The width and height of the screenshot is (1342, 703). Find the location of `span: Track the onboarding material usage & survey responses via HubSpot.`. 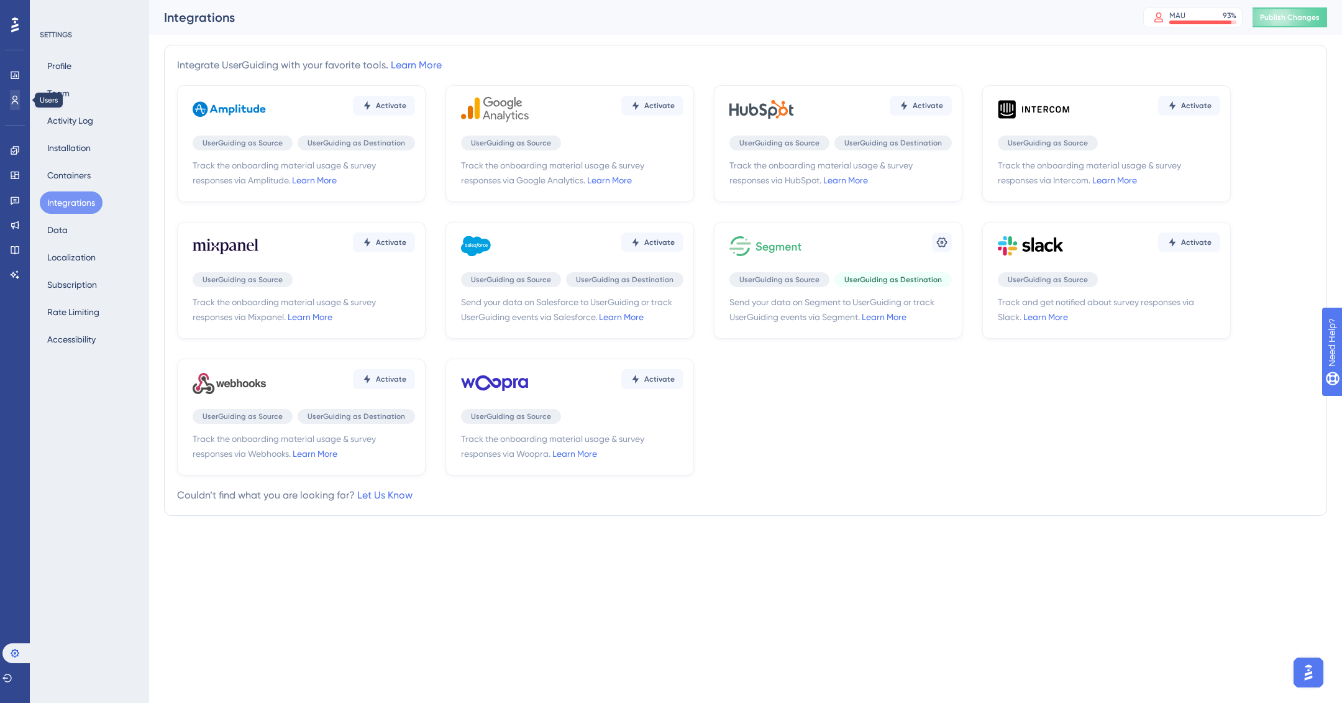

span: Track the onboarding material usage & survey responses via HubSpot. is located at coordinates (841, 173).